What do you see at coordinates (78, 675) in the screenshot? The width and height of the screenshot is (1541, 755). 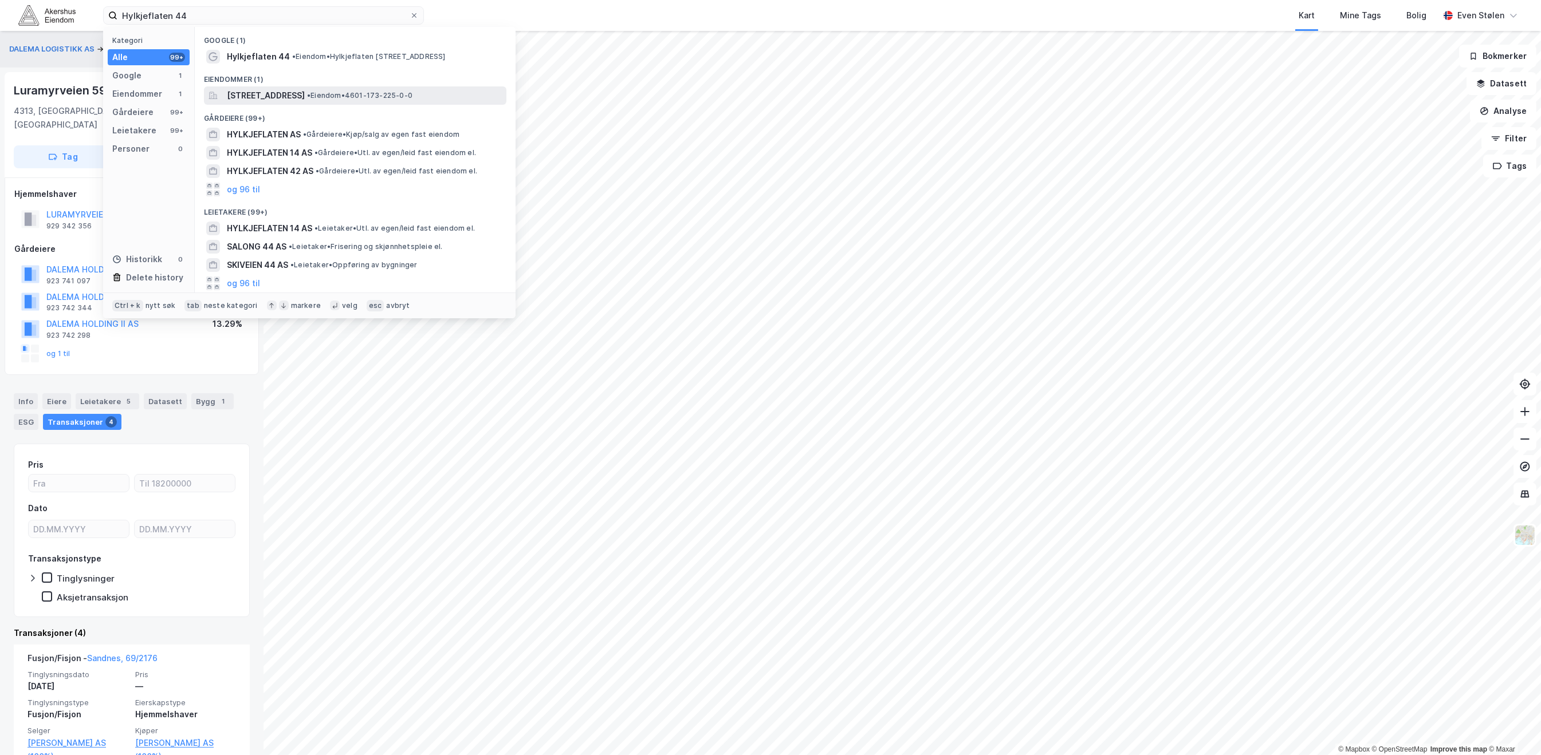 I see `span: Tinglysningsdato` at bounding box center [78, 675].